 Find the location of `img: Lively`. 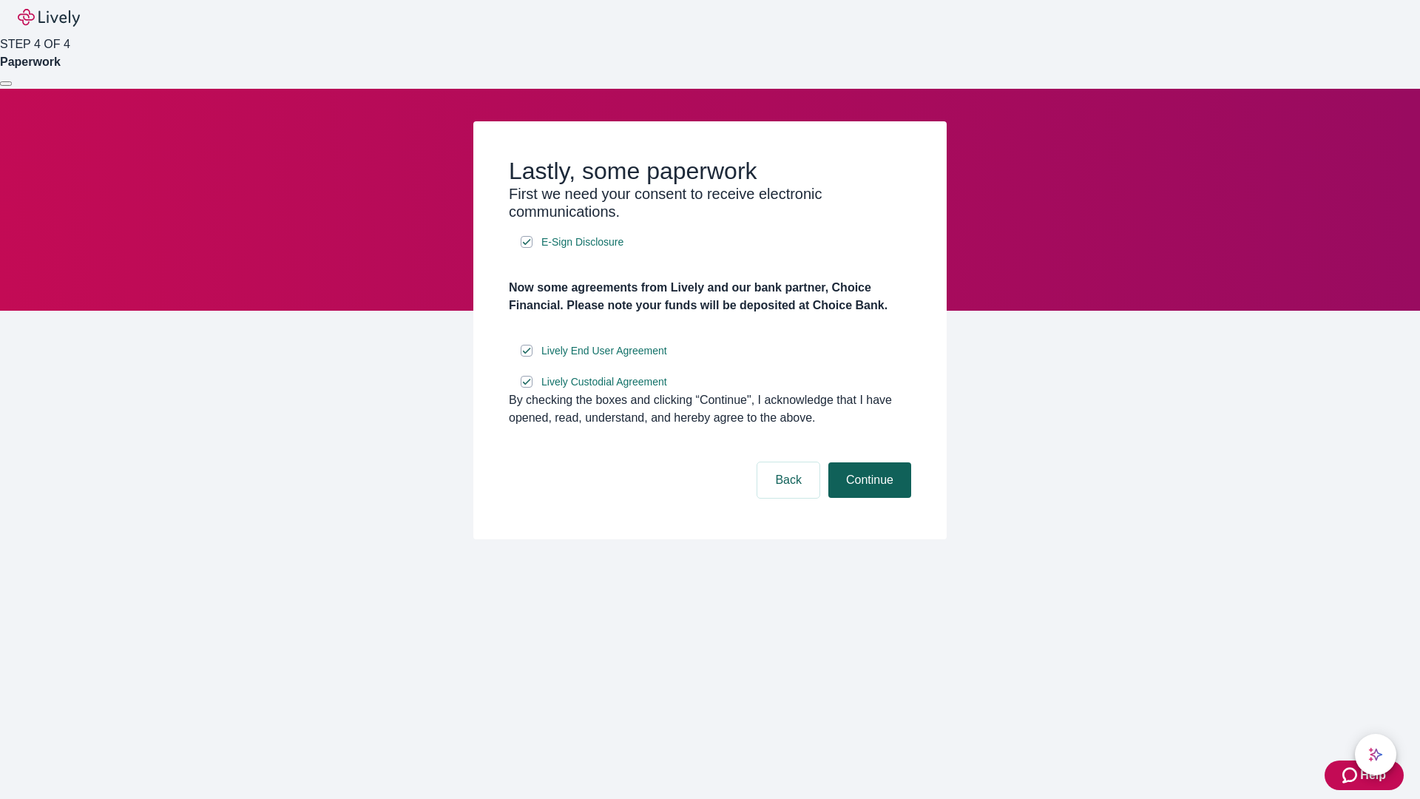

img: Lively is located at coordinates (49, 18).